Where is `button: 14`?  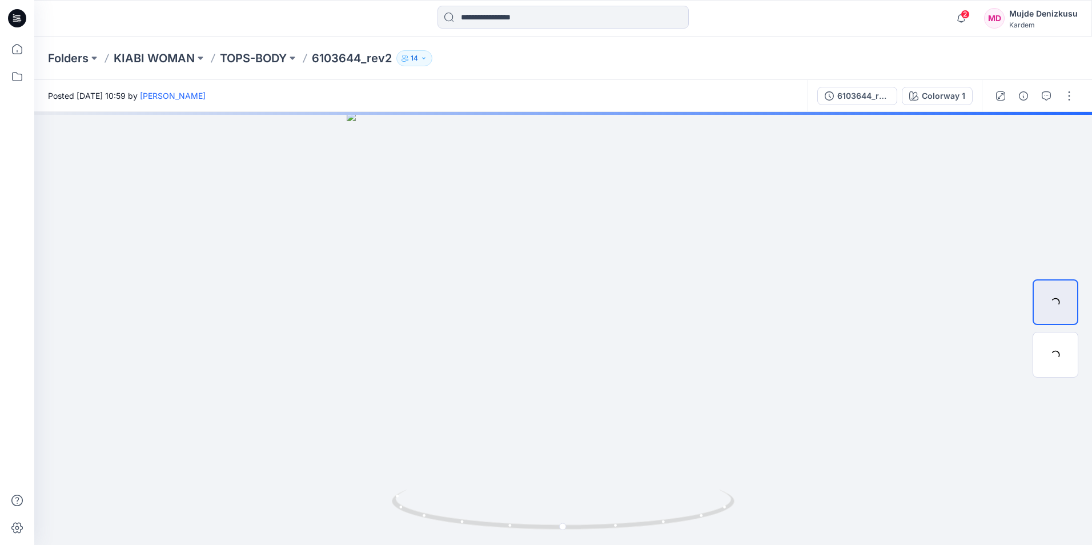
button: 14 is located at coordinates (414, 58).